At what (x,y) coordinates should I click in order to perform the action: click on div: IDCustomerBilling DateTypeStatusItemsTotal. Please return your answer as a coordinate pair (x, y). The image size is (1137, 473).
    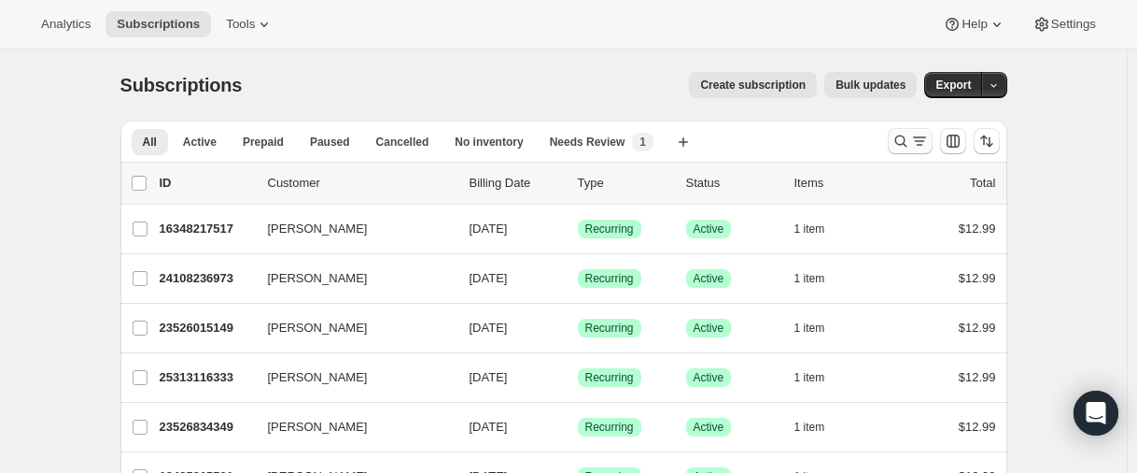
    Looking at the image, I should click on (578, 183).